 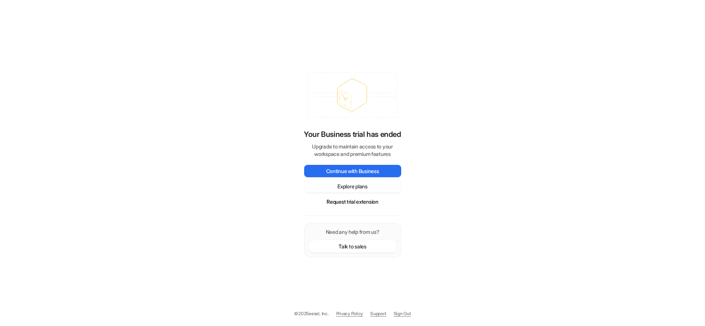 What do you see at coordinates (349, 314) in the screenshot?
I see `a: Privacy Policy` at bounding box center [349, 314].